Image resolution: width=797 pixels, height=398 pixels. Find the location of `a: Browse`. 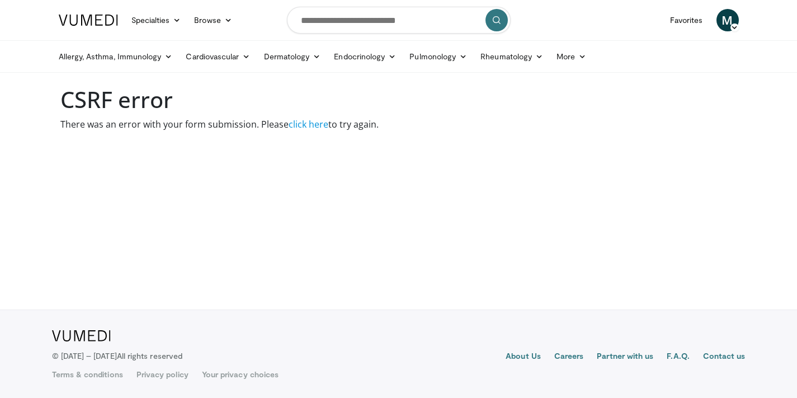

a: Browse is located at coordinates (213, 20).